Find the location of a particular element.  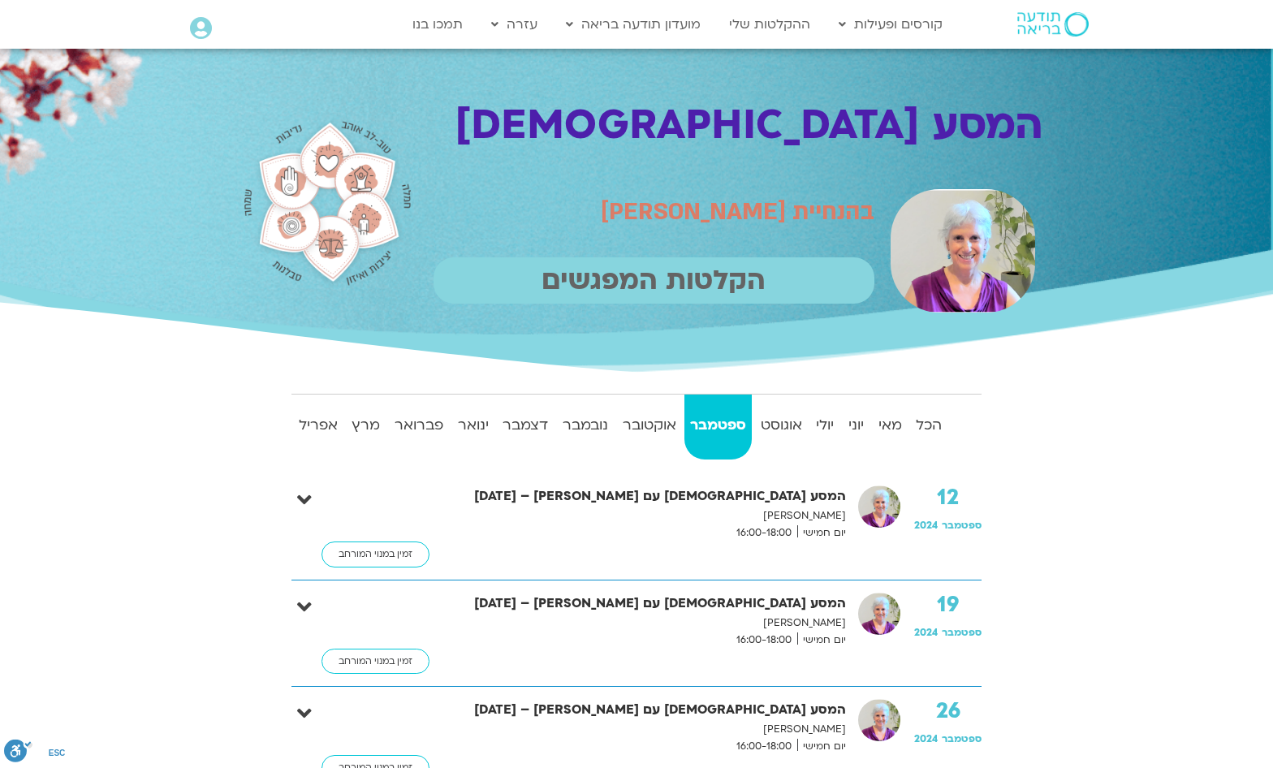

strong: 12 is located at coordinates (947, 498).